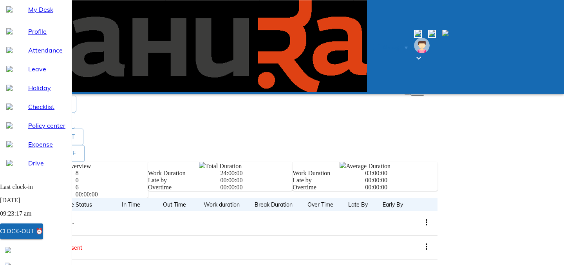 This screenshot has height=265, width=564. I want to click on span: Calendar, so click(418, 34).